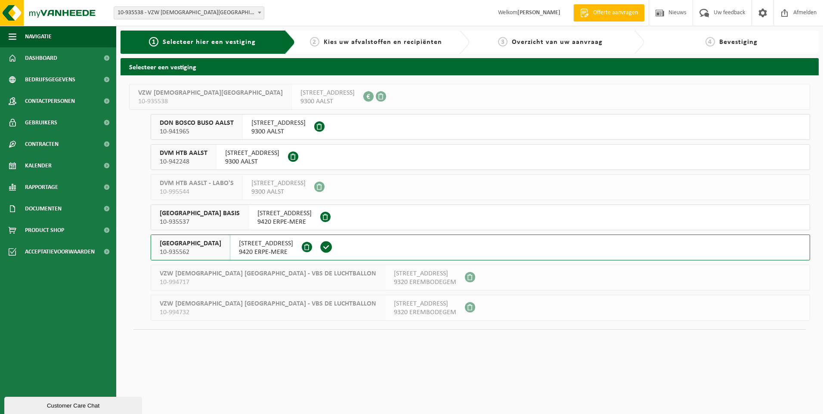  What do you see at coordinates (383, 42) in the screenshot?
I see `span: Kies uw afvalstoffen en recipiënten` at bounding box center [383, 42].